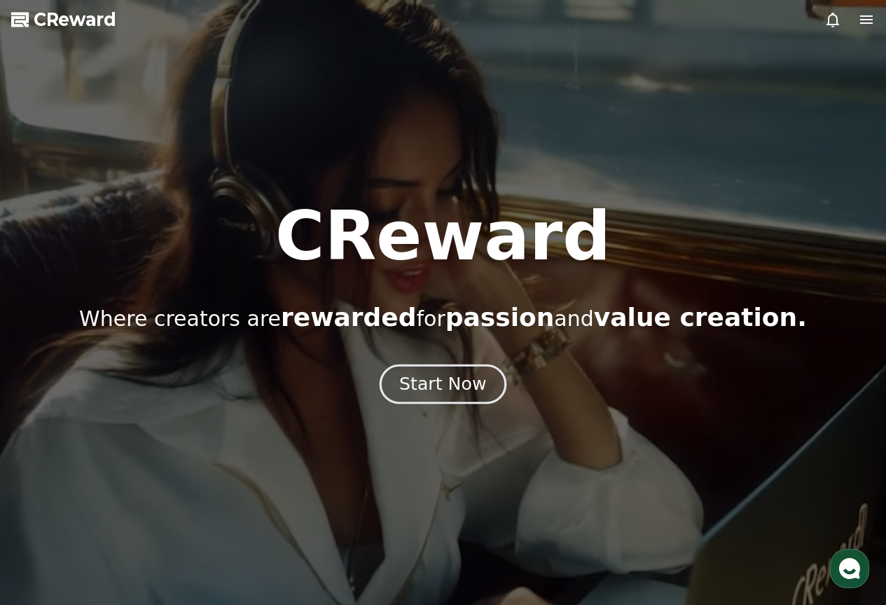  I want to click on a: Home, so click(48, 462).